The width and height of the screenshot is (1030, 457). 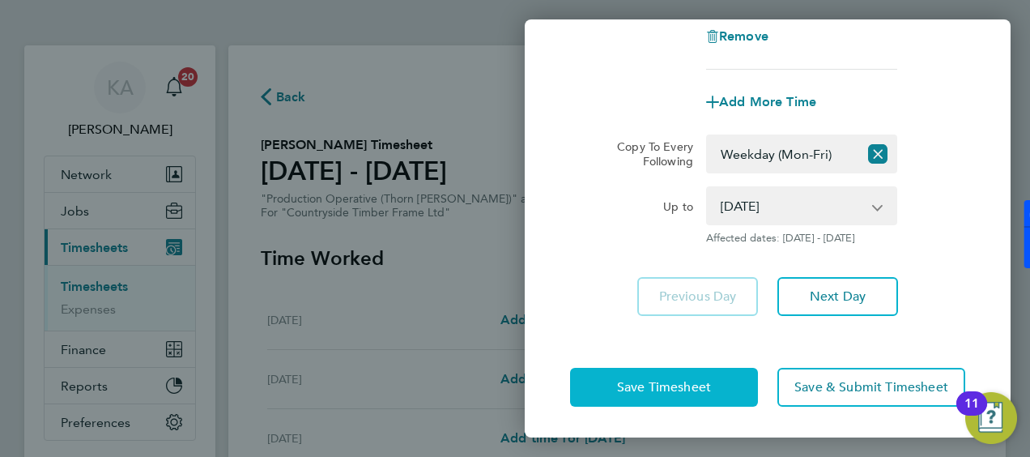 What do you see at coordinates (678, 209) in the screenshot?
I see `label: Up to` at bounding box center [678, 209].